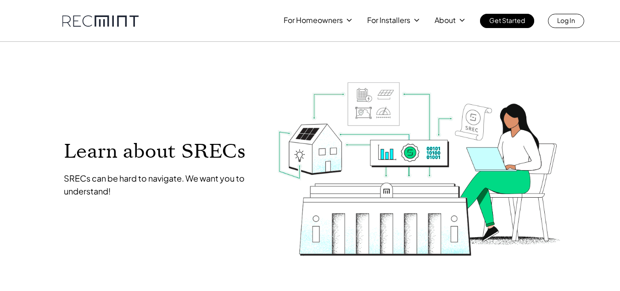 This screenshot has height=291, width=620. I want to click on a: Log In, so click(566, 21).